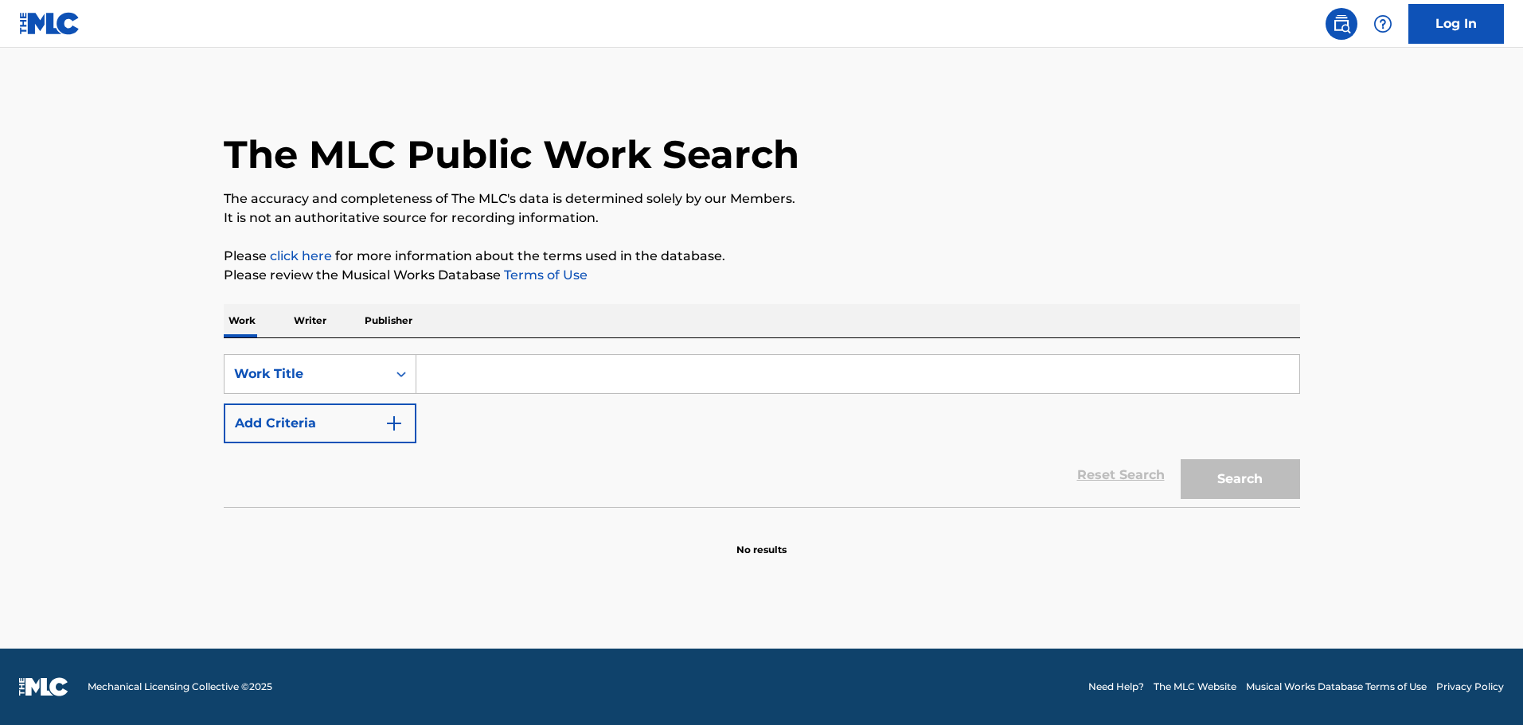  What do you see at coordinates (1456, 24) in the screenshot?
I see `a: Log In` at bounding box center [1456, 24].